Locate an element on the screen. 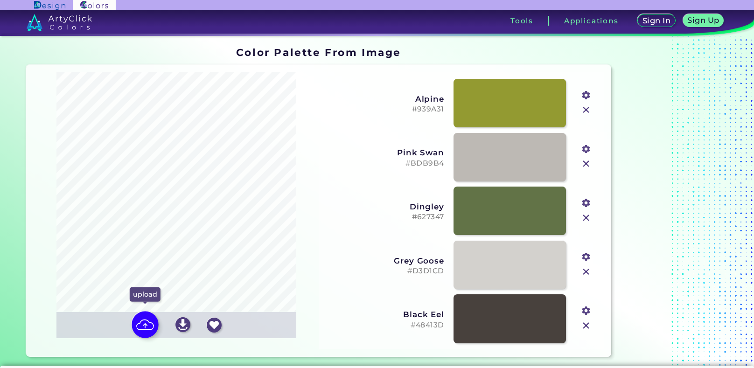  a: Sign In is located at coordinates (657, 21).